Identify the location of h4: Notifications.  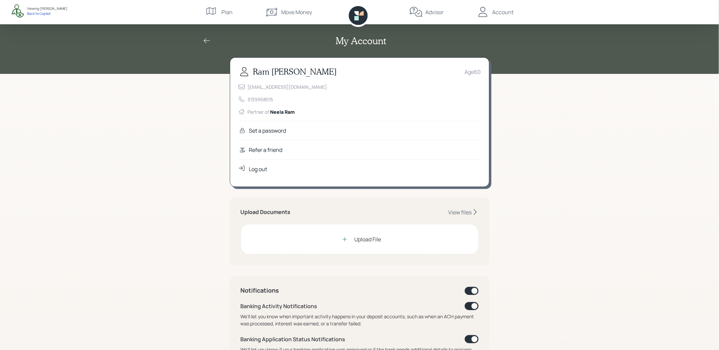
(260, 291).